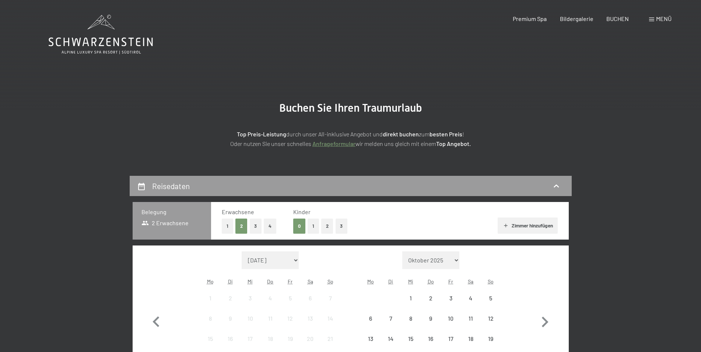  I want to click on div: Fri Sep 12 2025, so click(290, 318).